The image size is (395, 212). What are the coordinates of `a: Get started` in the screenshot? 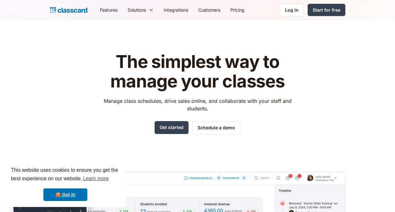 It's located at (171, 127).